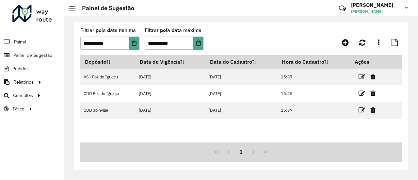 The height and width of the screenshot is (180, 418). What do you see at coordinates (24, 82) in the screenshot?
I see `span: Relatórios` at bounding box center [24, 82].